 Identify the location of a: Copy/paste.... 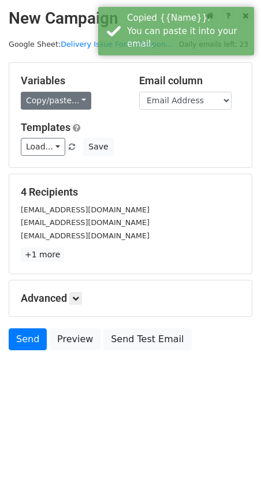
(56, 100).